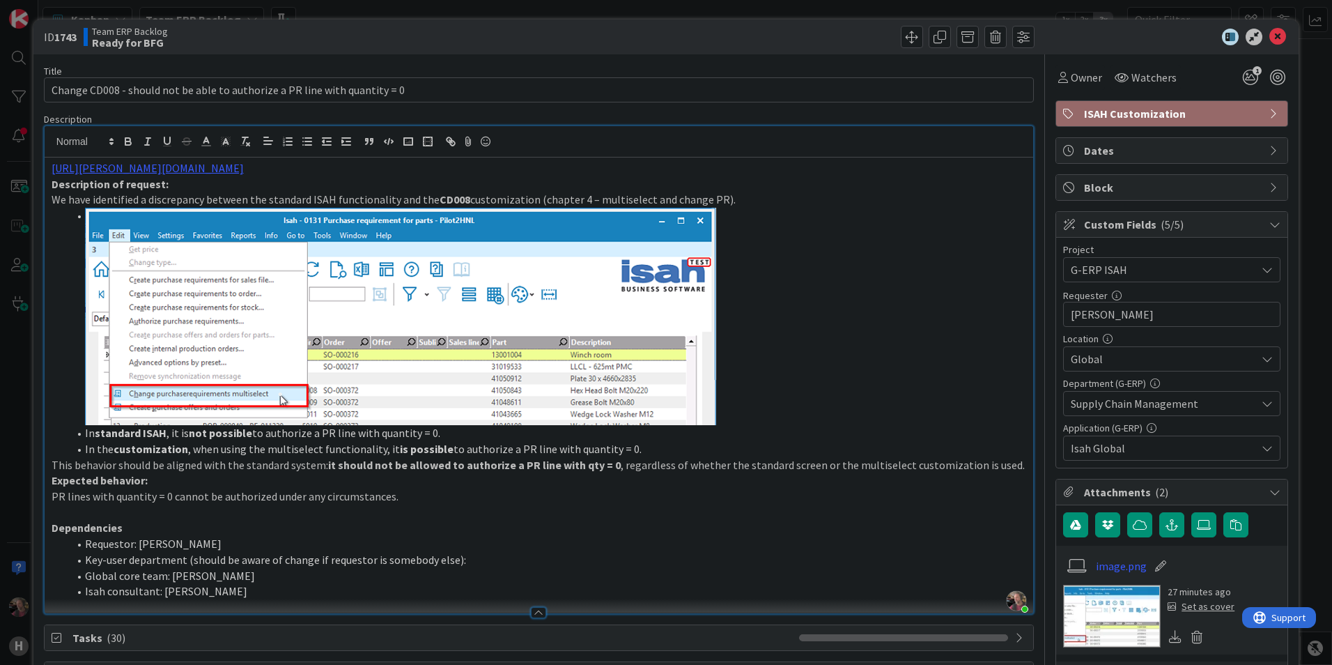  What do you see at coordinates (539, 90) in the screenshot?
I see `input: type card name here...` at bounding box center [539, 90].